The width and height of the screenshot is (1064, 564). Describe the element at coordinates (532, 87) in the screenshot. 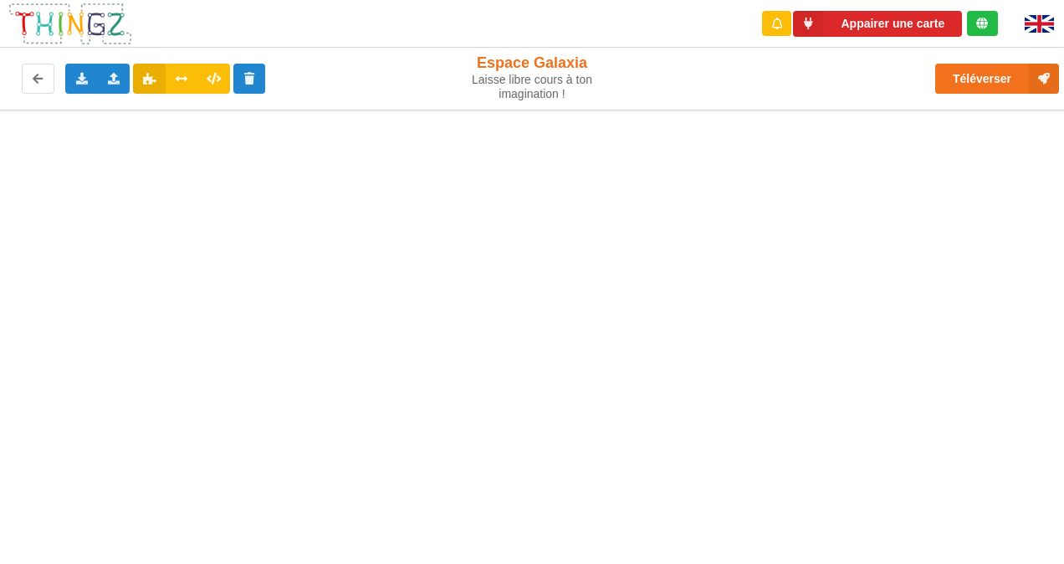

I see `div: Laisse libre cours à ton imagination !` at that location.